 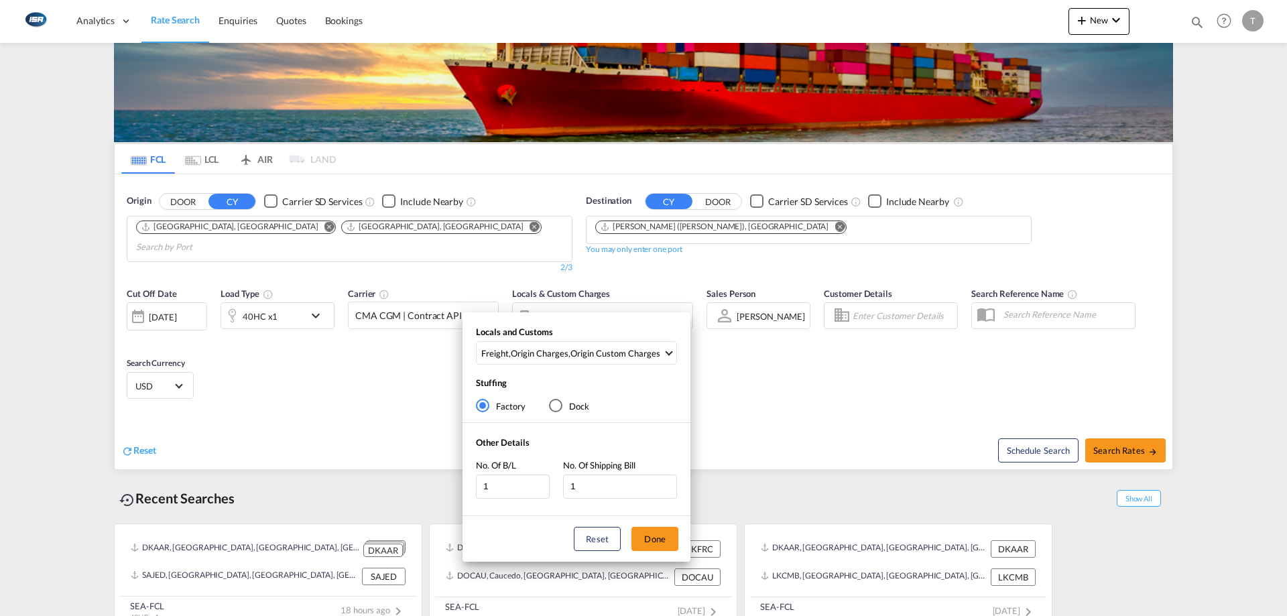 What do you see at coordinates (513, 487) in the screenshot?
I see `input: No. Of B/L` at bounding box center [513, 487].